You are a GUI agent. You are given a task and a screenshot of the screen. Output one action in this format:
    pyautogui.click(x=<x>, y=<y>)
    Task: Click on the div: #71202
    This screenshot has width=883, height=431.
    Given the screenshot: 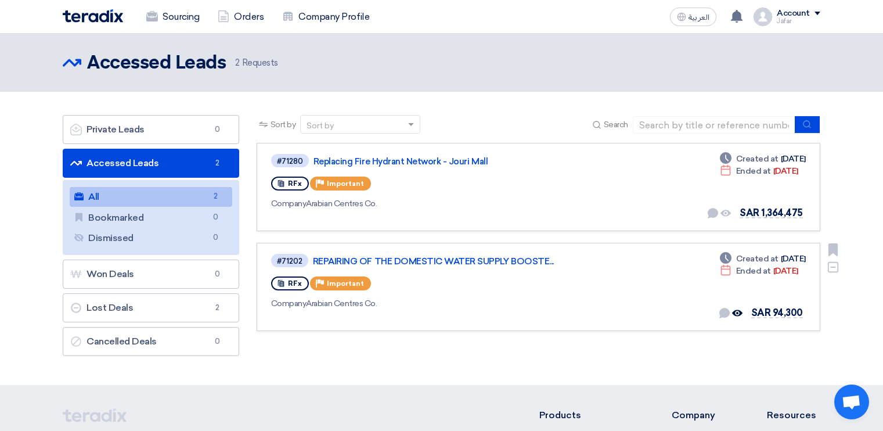 What is the action you would take?
    pyautogui.click(x=290, y=261)
    